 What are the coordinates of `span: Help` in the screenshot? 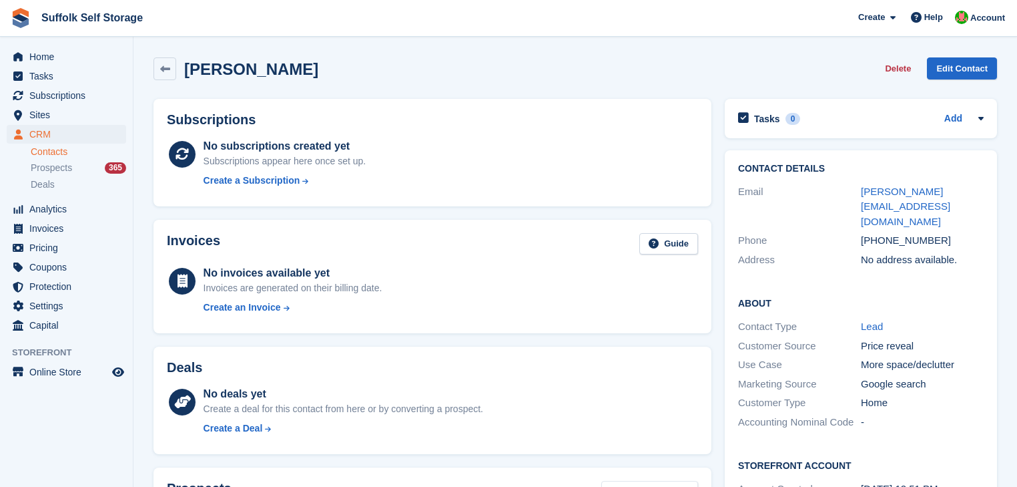 It's located at (934, 17).